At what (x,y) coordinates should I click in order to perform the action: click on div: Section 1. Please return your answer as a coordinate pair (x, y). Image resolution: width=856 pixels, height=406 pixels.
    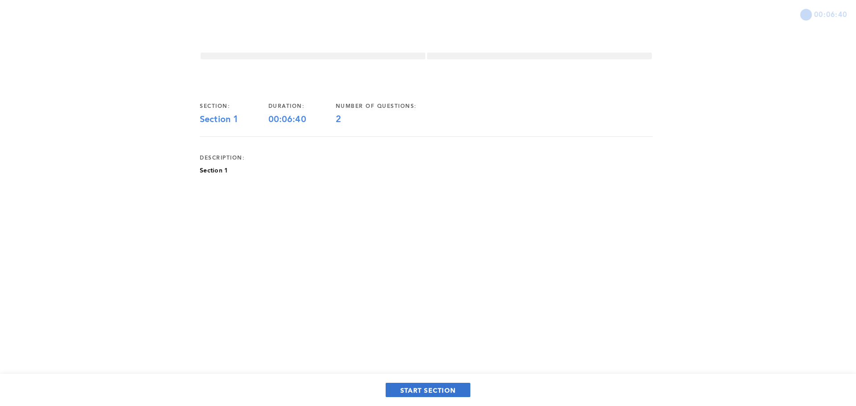
    Looking at the image, I should click on (234, 120).